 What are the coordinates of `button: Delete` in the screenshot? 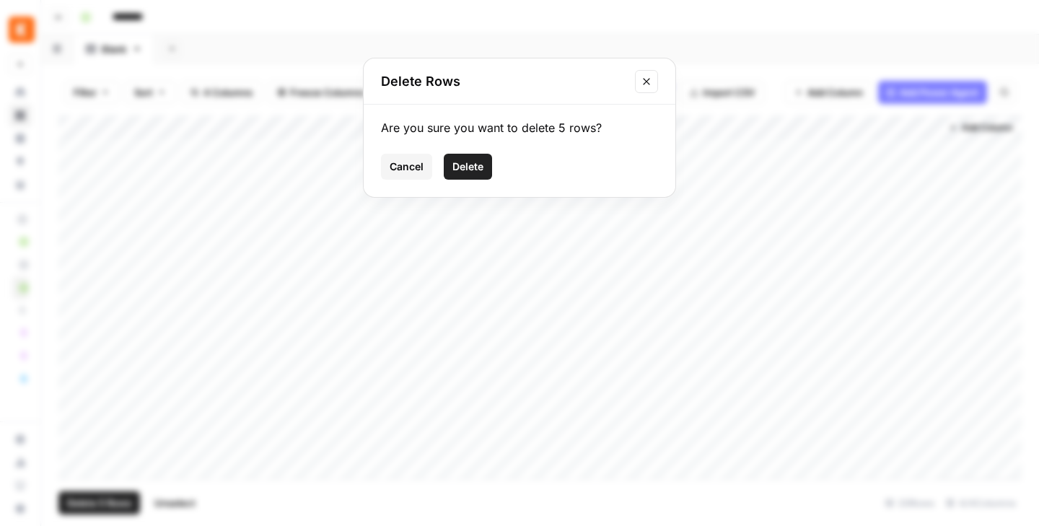 It's located at (468, 167).